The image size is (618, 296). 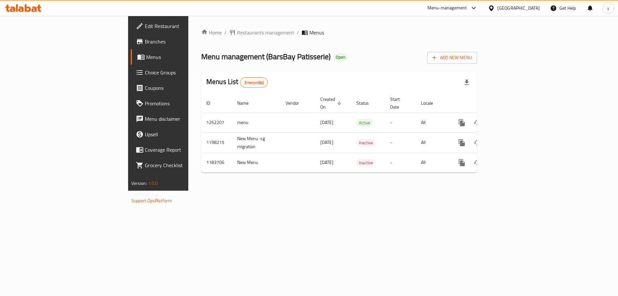 I want to click on span: Menu management ( BarsBay Patisserie ), so click(x=266, y=56).